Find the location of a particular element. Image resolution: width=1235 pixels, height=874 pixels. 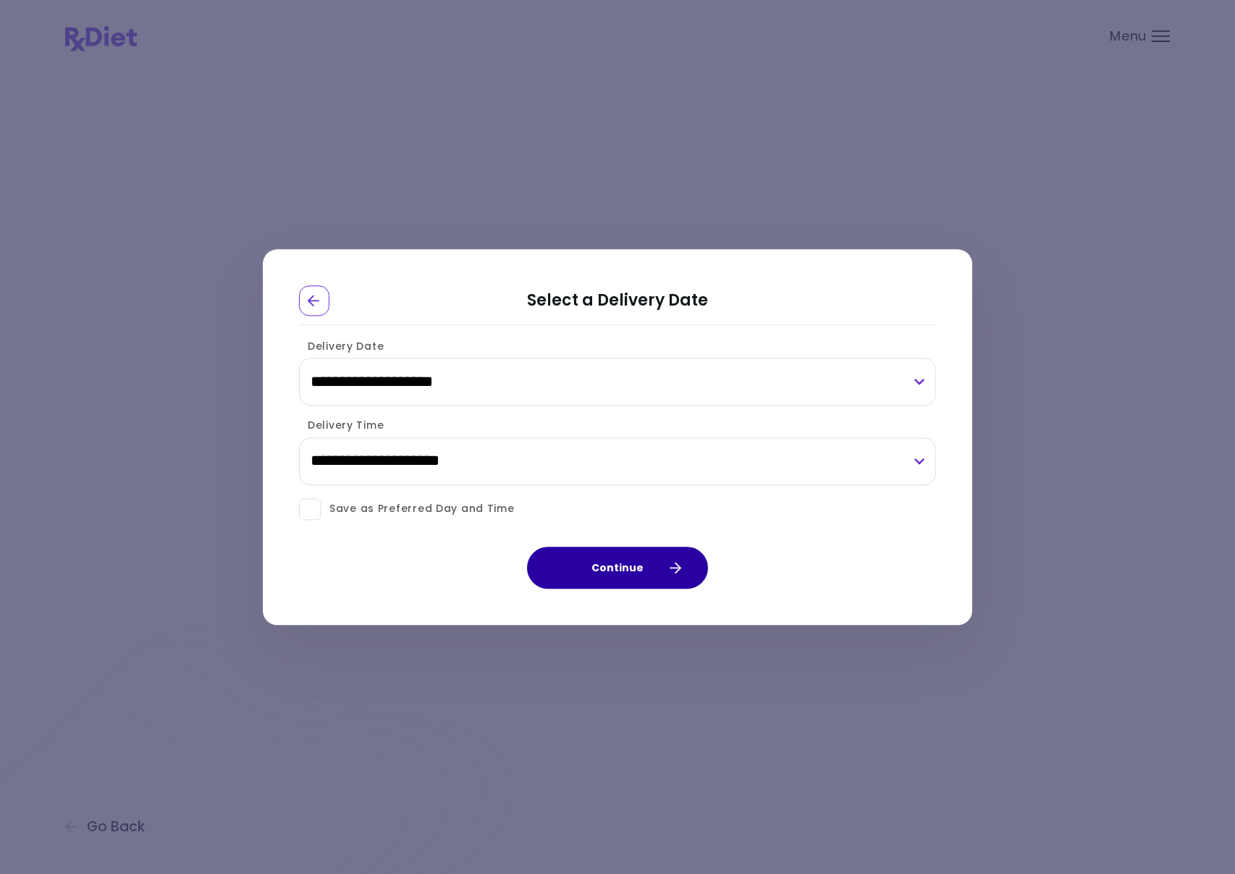

span: Save as Preferred Day and Time is located at coordinates (418, 509).